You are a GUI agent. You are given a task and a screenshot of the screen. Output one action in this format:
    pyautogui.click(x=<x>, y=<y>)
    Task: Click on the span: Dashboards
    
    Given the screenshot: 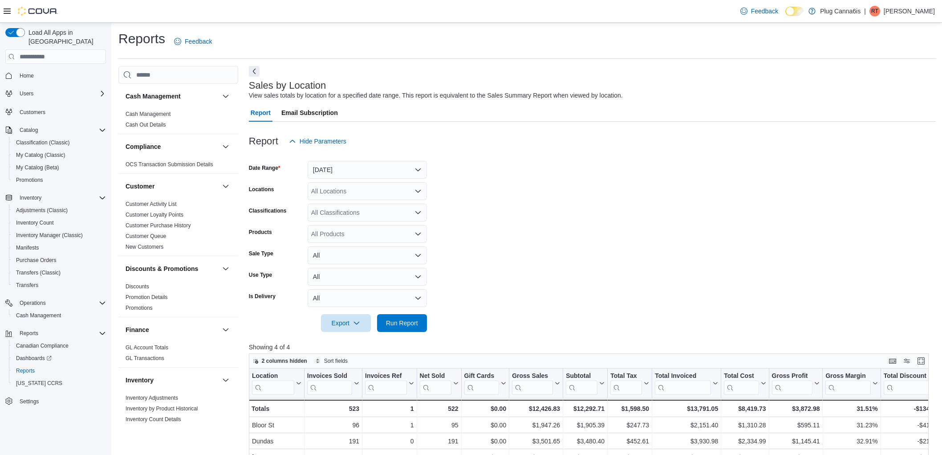 What is the action you would take?
    pyautogui.click(x=59, y=358)
    